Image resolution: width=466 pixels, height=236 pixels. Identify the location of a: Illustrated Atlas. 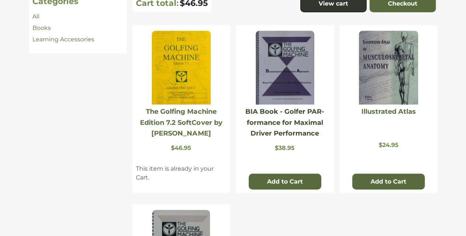
(389, 111).